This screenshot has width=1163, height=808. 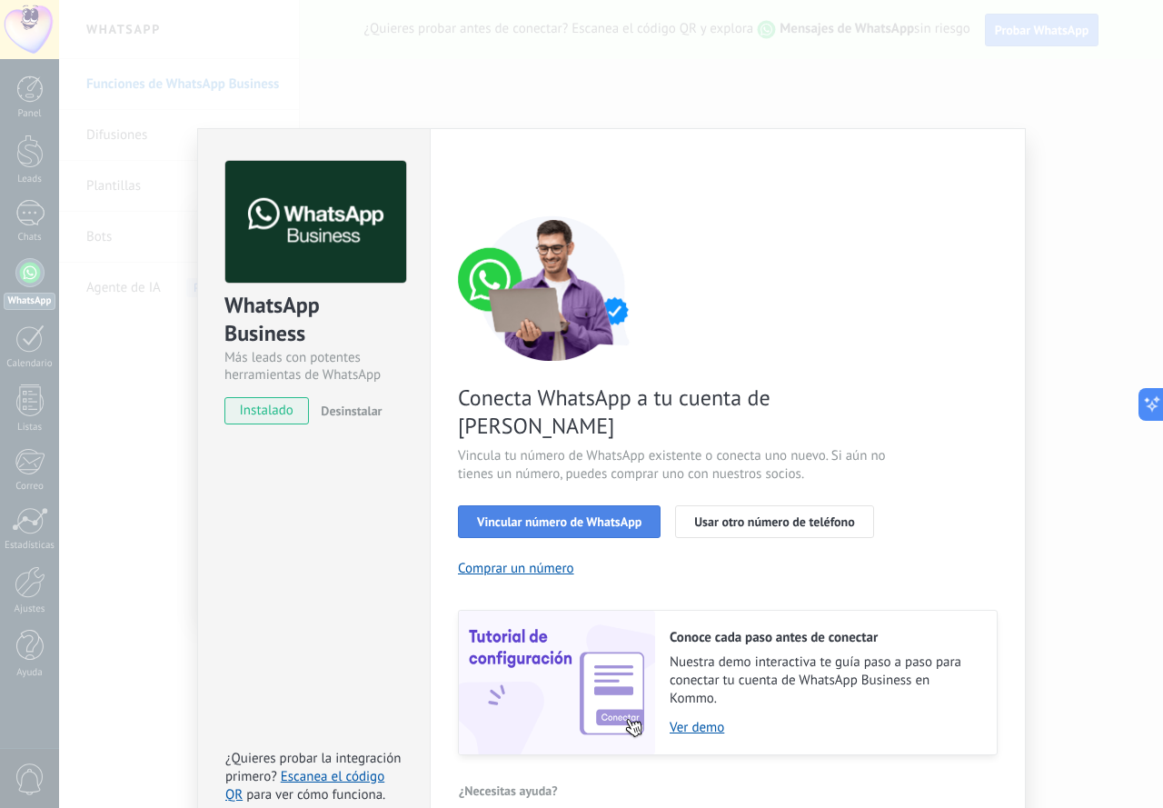 What do you see at coordinates (351, 411) in the screenshot?
I see `span: Desinstalar` at bounding box center [351, 411].